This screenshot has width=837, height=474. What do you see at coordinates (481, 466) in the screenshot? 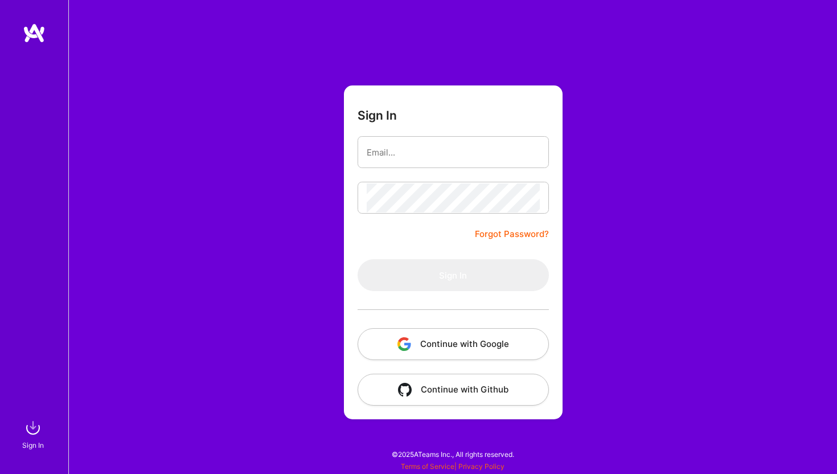
I see `a: Privacy Policy` at bounding box center [481, 466].